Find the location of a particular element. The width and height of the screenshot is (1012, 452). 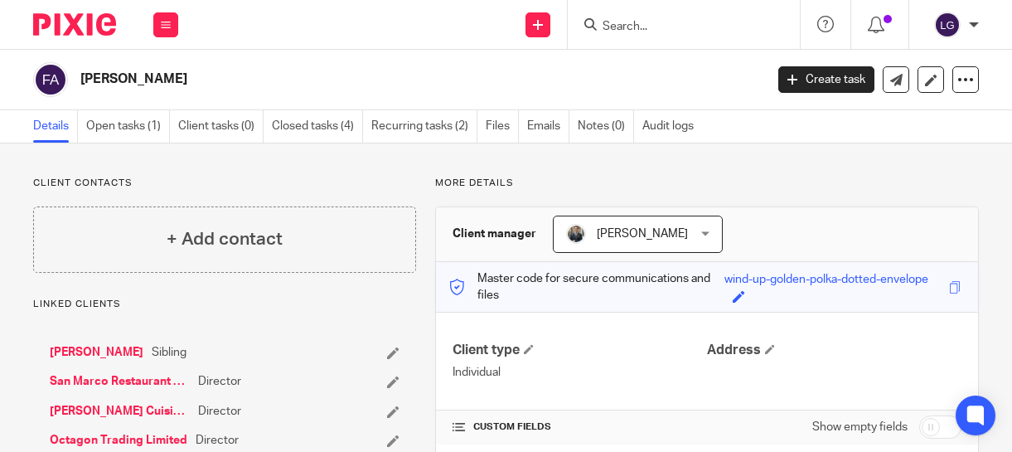

a: Closed tasks (4) is located at coordinates (318, 126).